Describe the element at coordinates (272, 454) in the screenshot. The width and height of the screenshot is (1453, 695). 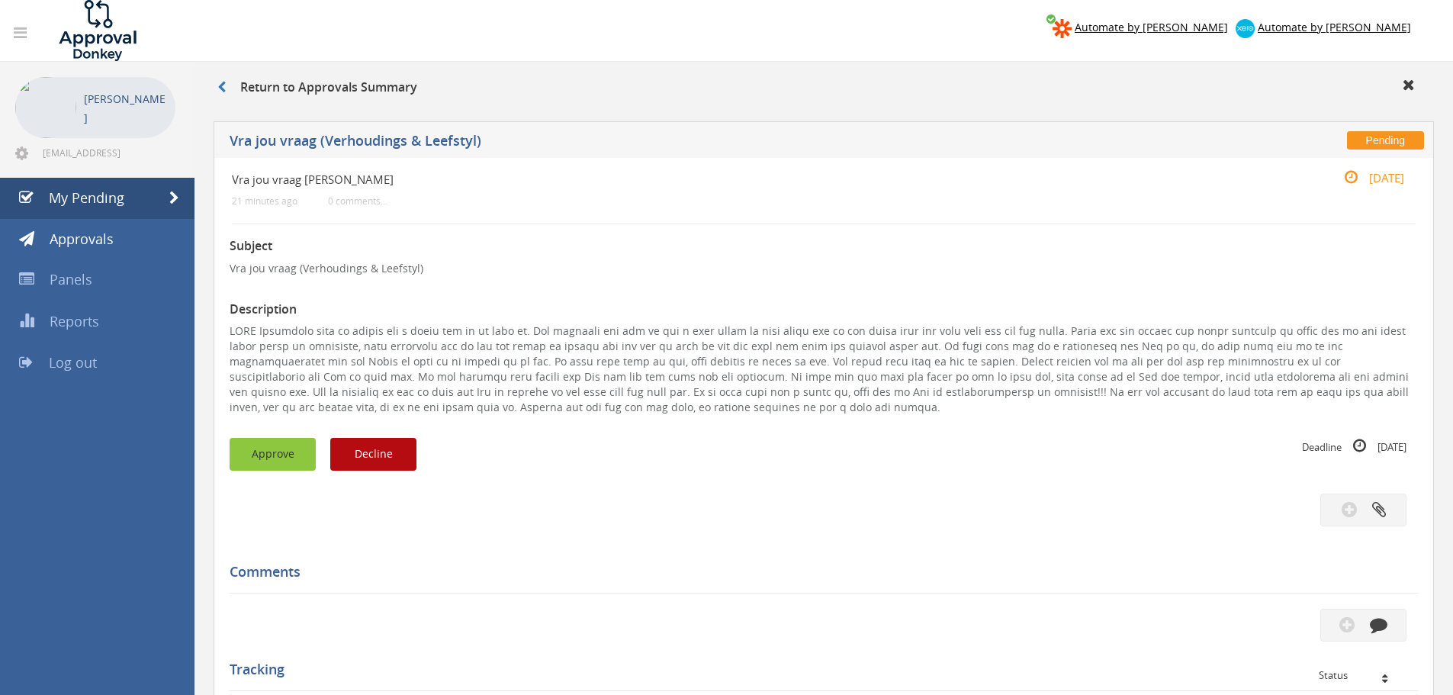
I see `button: Approve` at that location.